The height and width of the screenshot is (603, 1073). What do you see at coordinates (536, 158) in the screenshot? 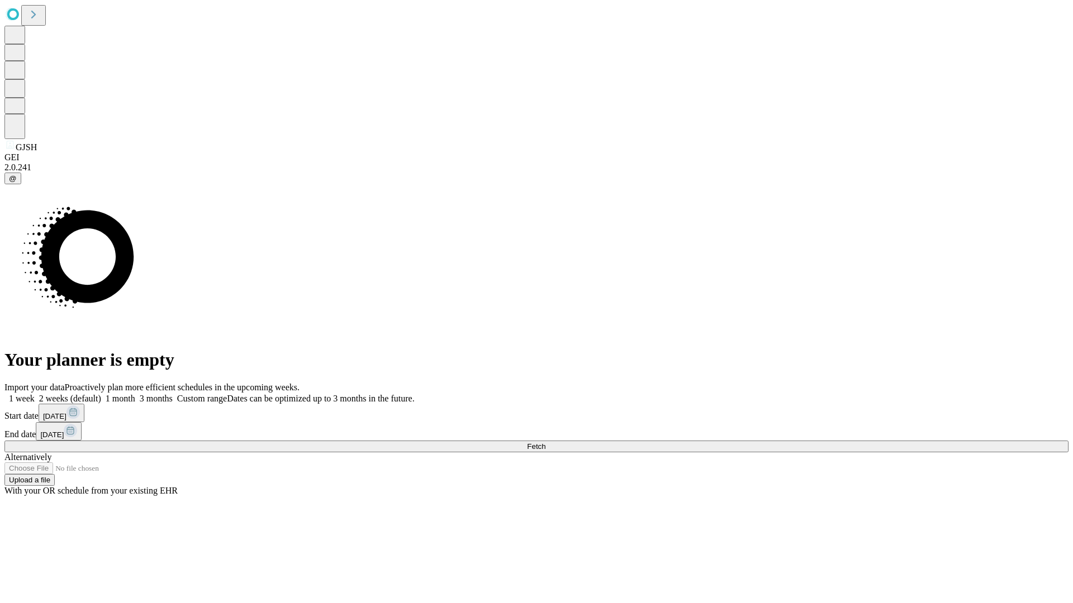
I see `div: GEI` at bounding box center [536, 158].